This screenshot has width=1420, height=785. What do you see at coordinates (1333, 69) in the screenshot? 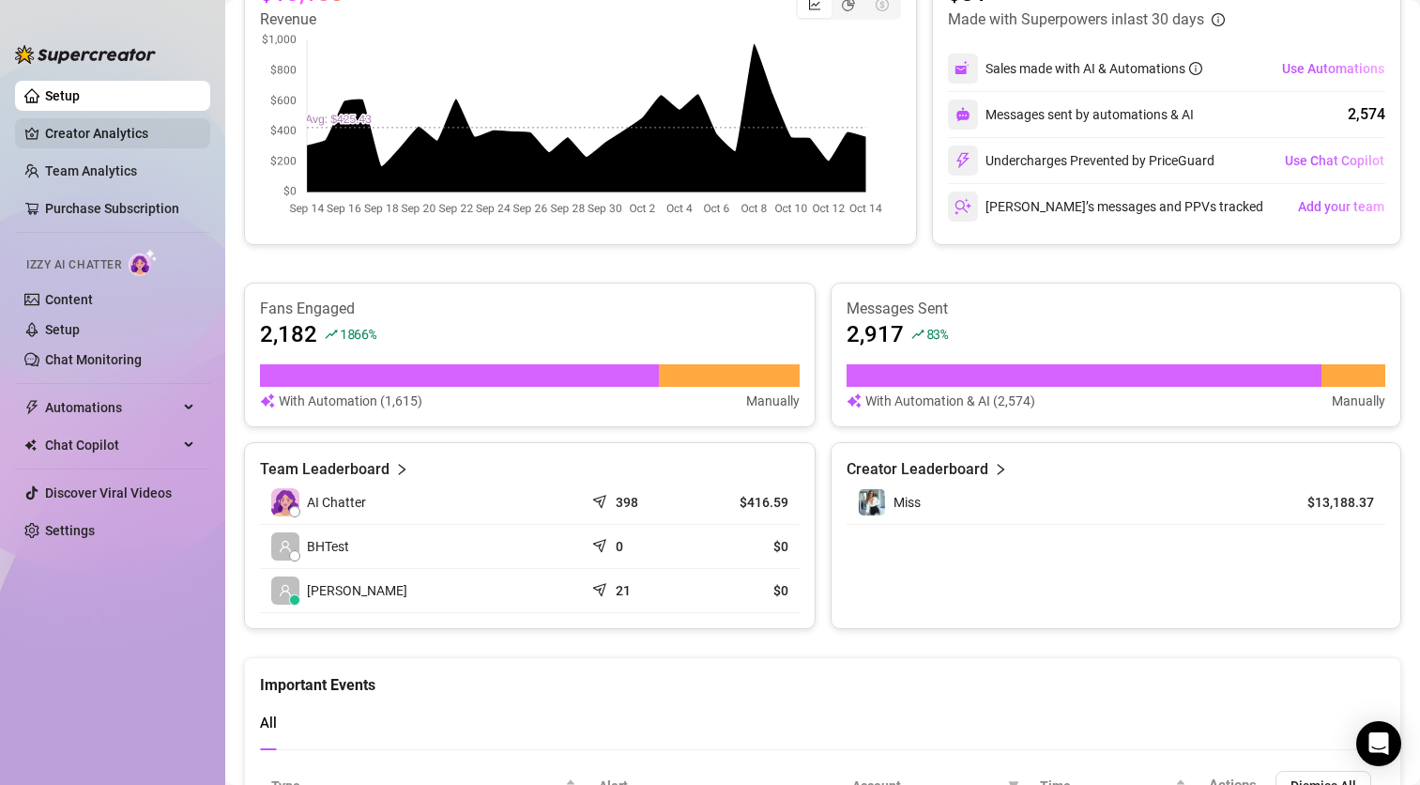
I see `button: Use Automations` at bounding box center [1333, 69].